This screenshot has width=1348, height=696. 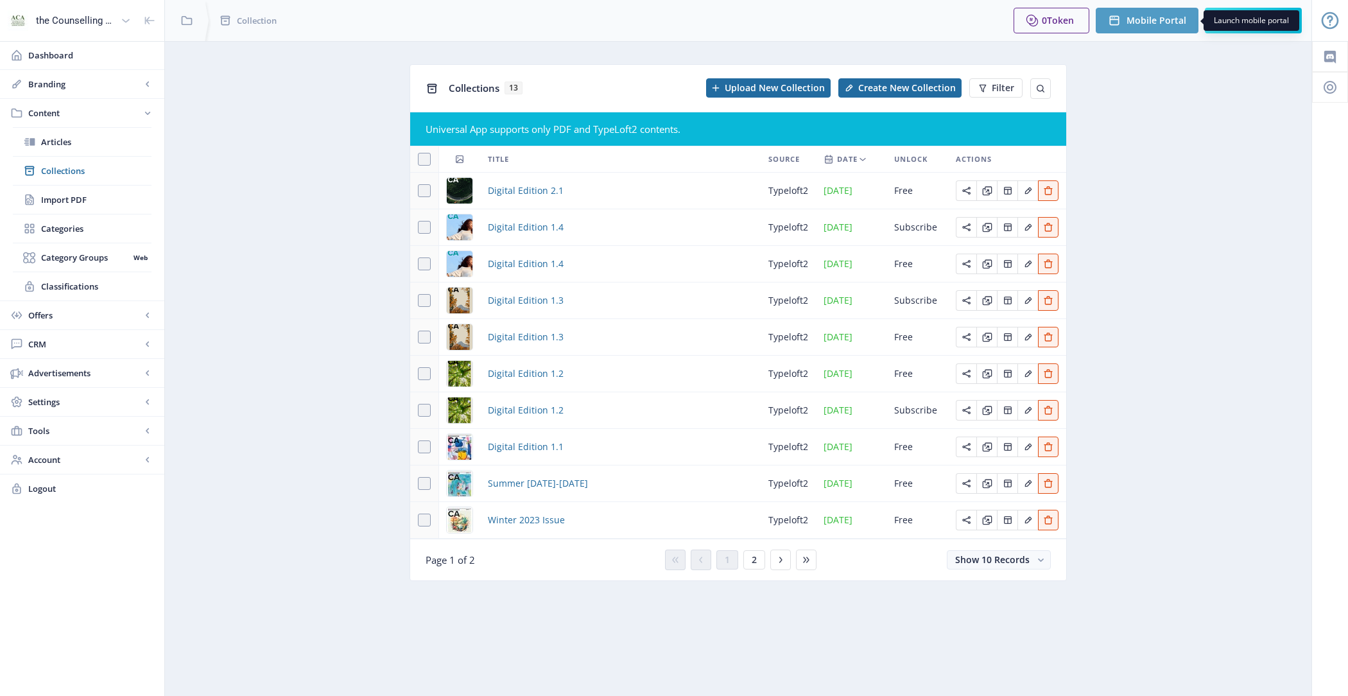 What do you see at coordinates (91, 55) in the screenshot?
I see `span: Dashboard` at bounding box center [91, 55].